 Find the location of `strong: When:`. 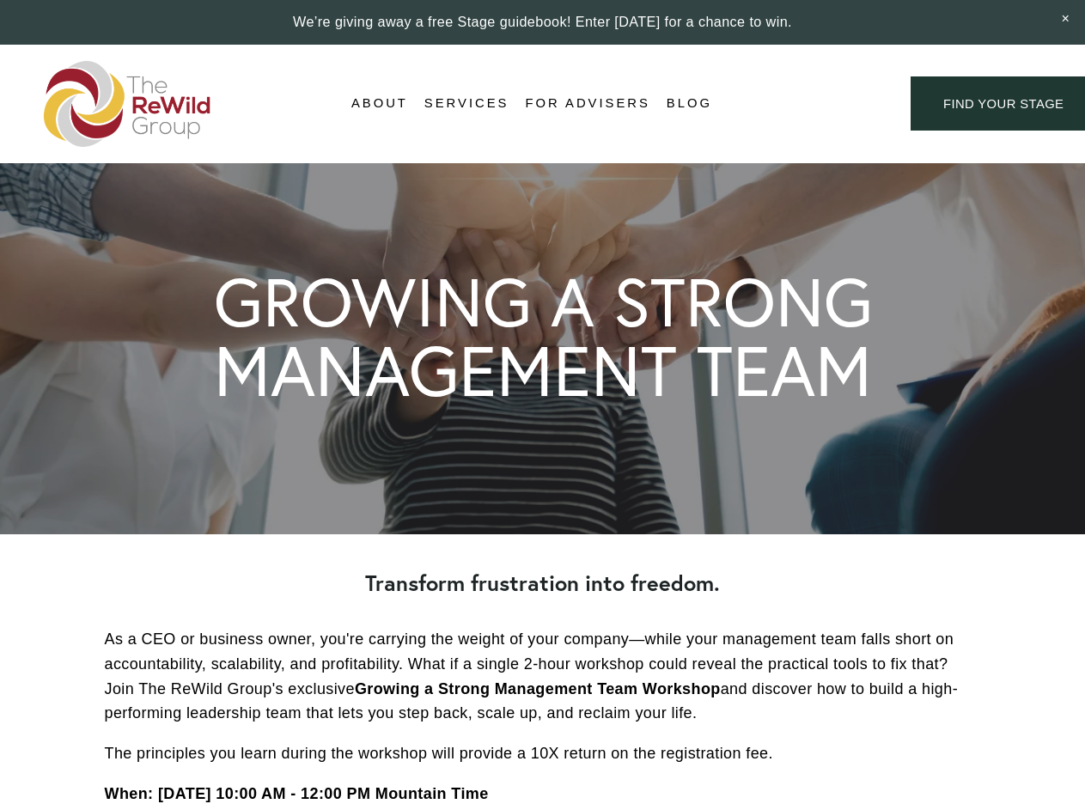

strong: When: is located at coordinates (129, 794).